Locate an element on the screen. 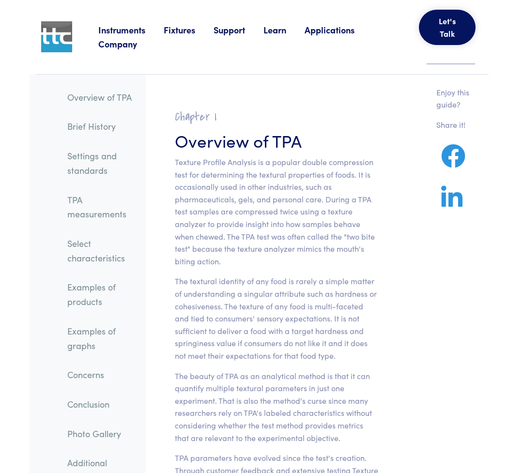  p: Share it! is located at coordinates (453, 125).